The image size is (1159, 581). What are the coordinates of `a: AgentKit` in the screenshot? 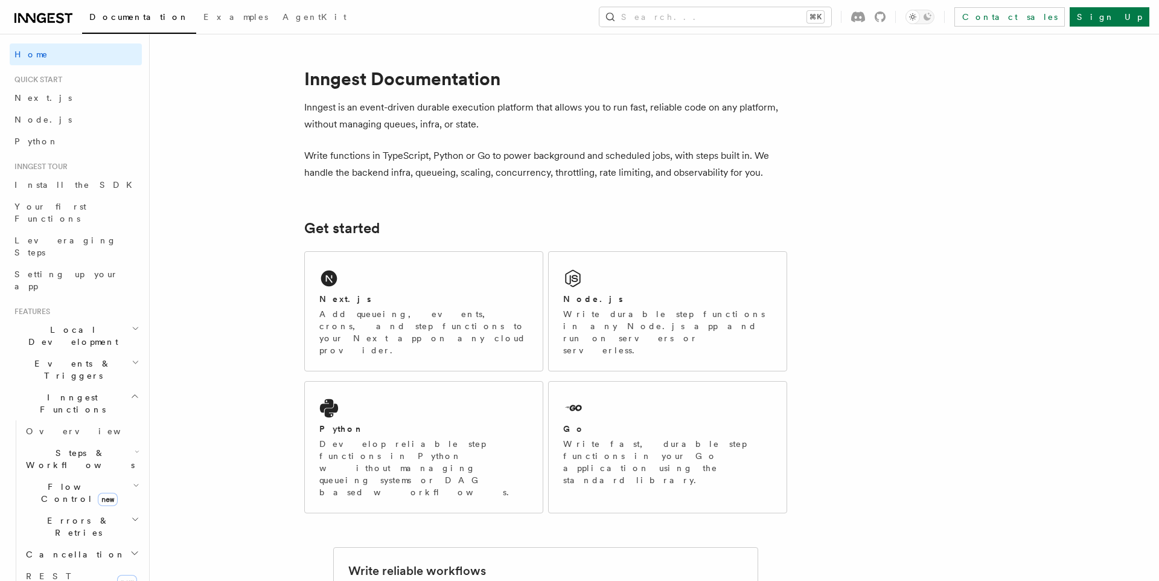 It's located at (315, 18).